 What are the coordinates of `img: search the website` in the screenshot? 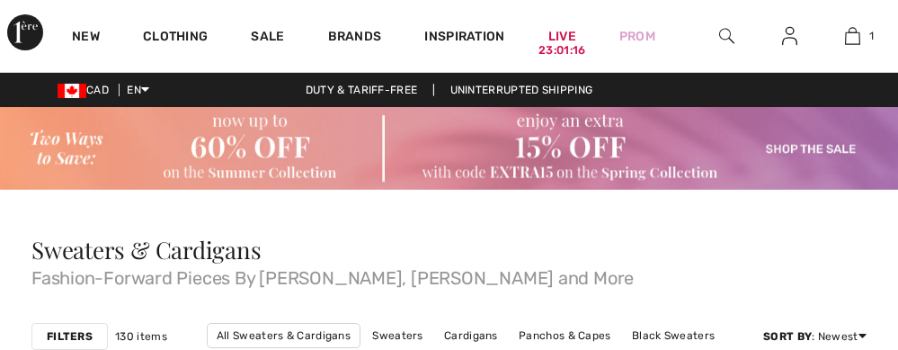 It's located at (727, 36).